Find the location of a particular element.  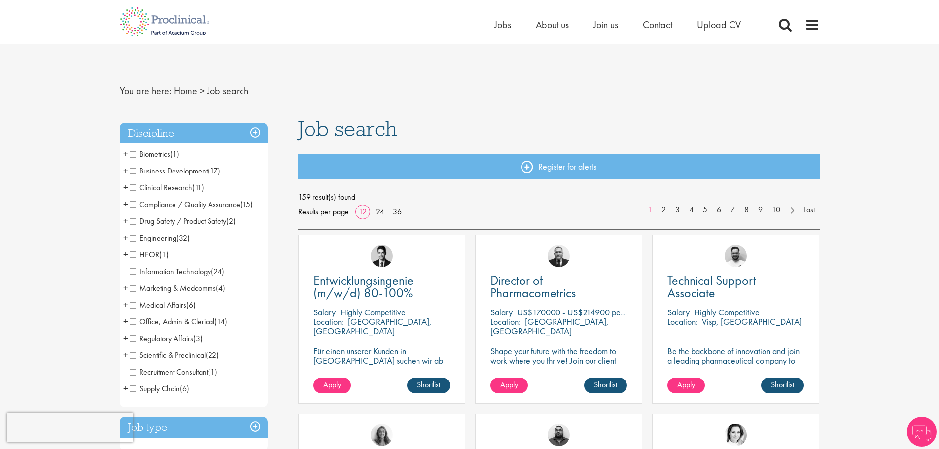

span: Jobs is located at coordinates (503, 25).